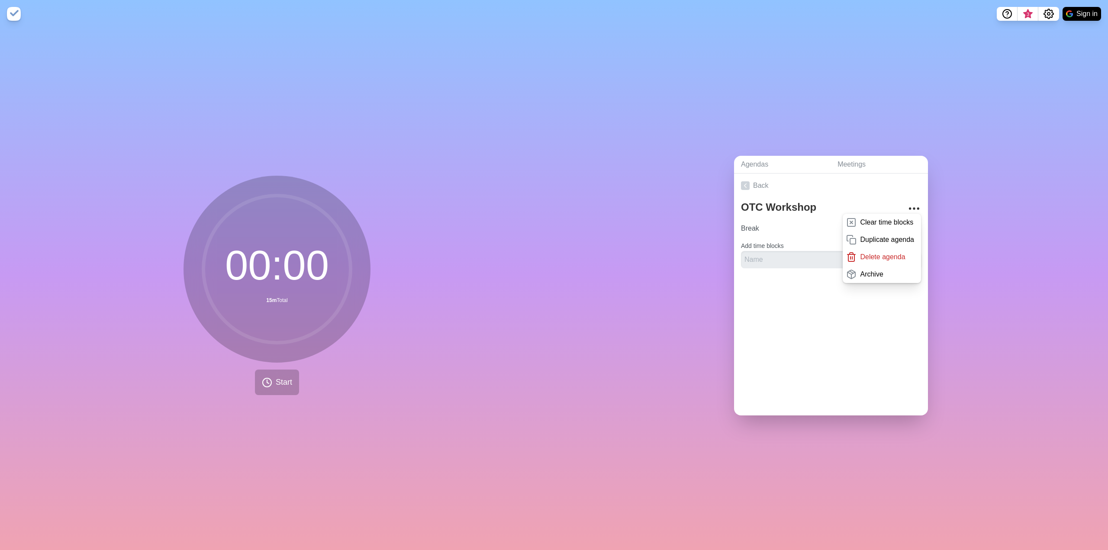 This screenshot has height=550, width=1108. I want to click on span: Start, so click(284, 382).